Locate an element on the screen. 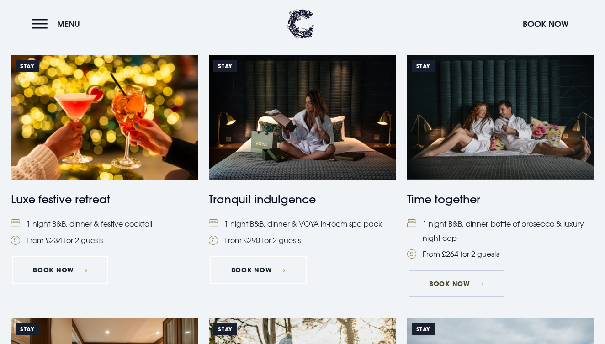  a: Stay https://clandeboyelodge.s3-assets.com/offer-thumbnails/Luxe-festive-retreat-464-x-309.jpg Lu... is located at coordinates (104, 151).